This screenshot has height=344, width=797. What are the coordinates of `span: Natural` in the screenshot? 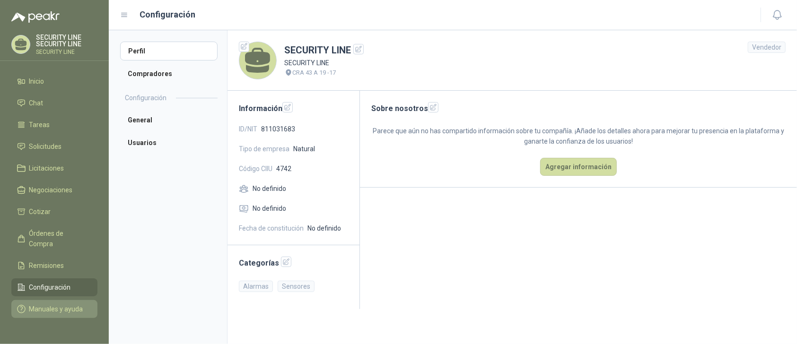 It's located at (304, 149).